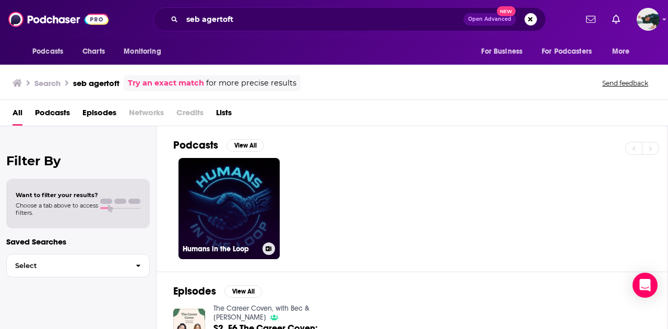  Describe the element at coordinates (196, 145) in the screenshot. I see `h2: Podcasts` at that location.